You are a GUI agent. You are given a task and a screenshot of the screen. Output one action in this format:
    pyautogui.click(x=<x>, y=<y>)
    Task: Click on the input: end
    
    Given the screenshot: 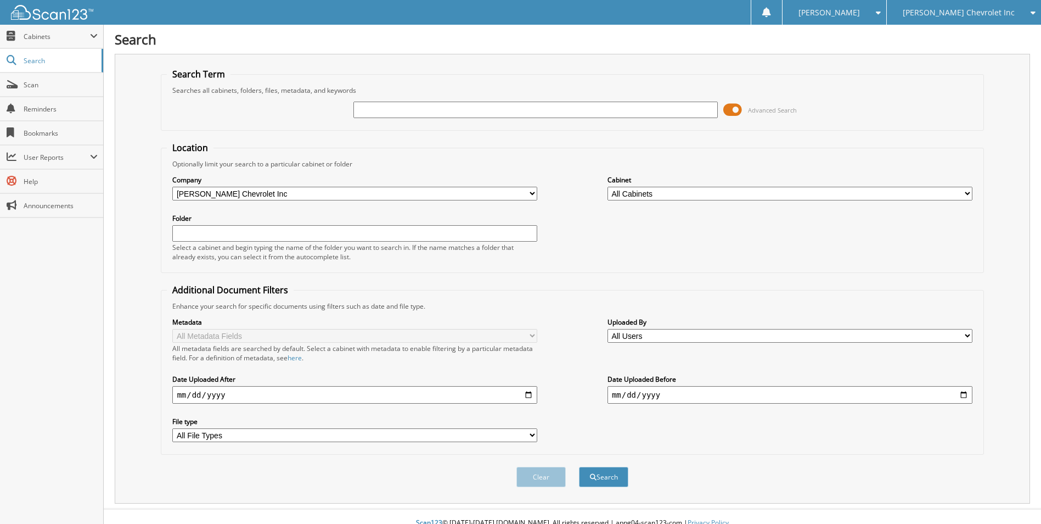 What is the action you would take?
    pyautogui.click(x=790, y=395)
    